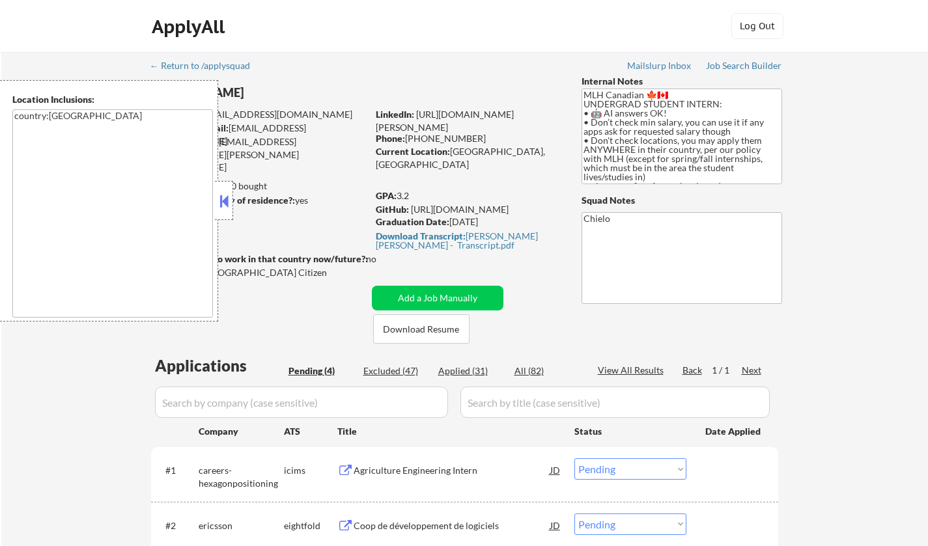 This screenshot has width=928, height=546. Describe the element at coordinates (257, 201) in the screenshot. I see `div: yes` at that location.